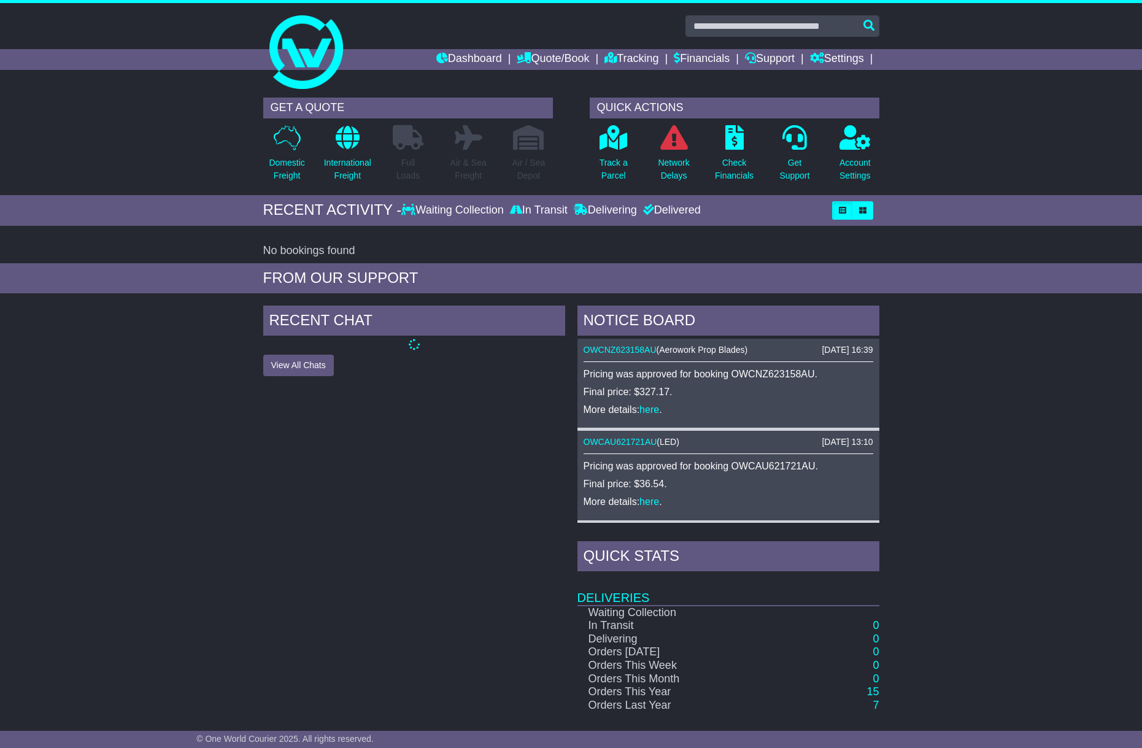 Image resolution: width=1142 pixels, height=748 pixels. What do you see at coordinates (794, 169) in the screenshot?
I see `p: Get Support` at bounding box center [794, 169].